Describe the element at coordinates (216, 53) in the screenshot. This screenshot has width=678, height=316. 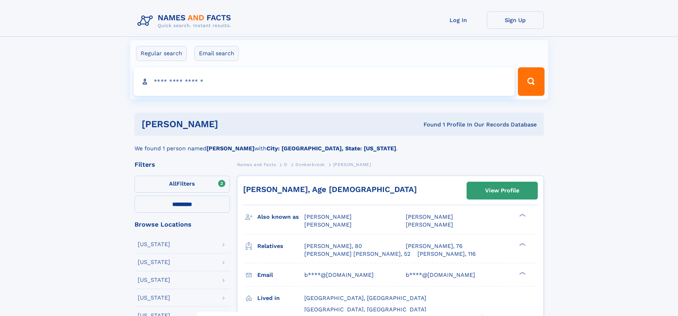
I see `label: Email search` at that location.